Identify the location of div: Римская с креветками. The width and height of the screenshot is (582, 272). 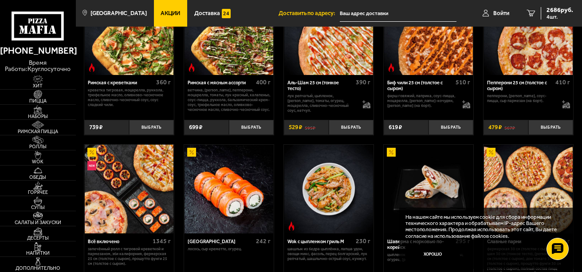
(121, 82).